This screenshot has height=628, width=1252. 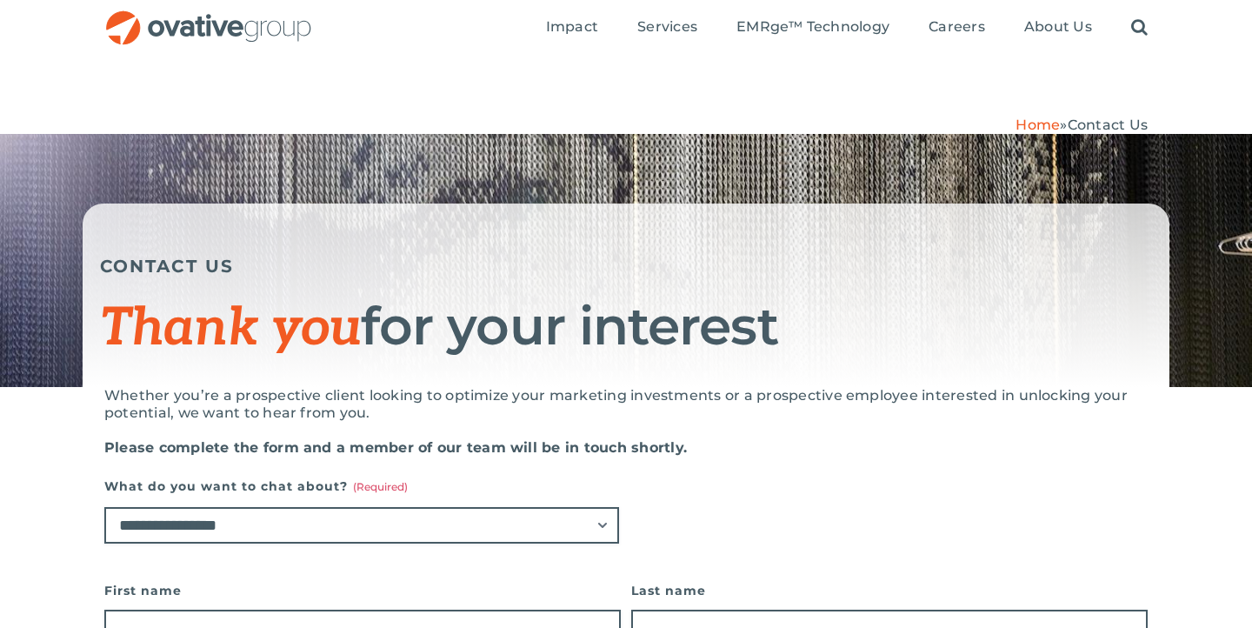 What do you see at coordinates (362, 486) in the screenshot?
I see `label: What do you want to chat about?` at bounding box center [362, 486].